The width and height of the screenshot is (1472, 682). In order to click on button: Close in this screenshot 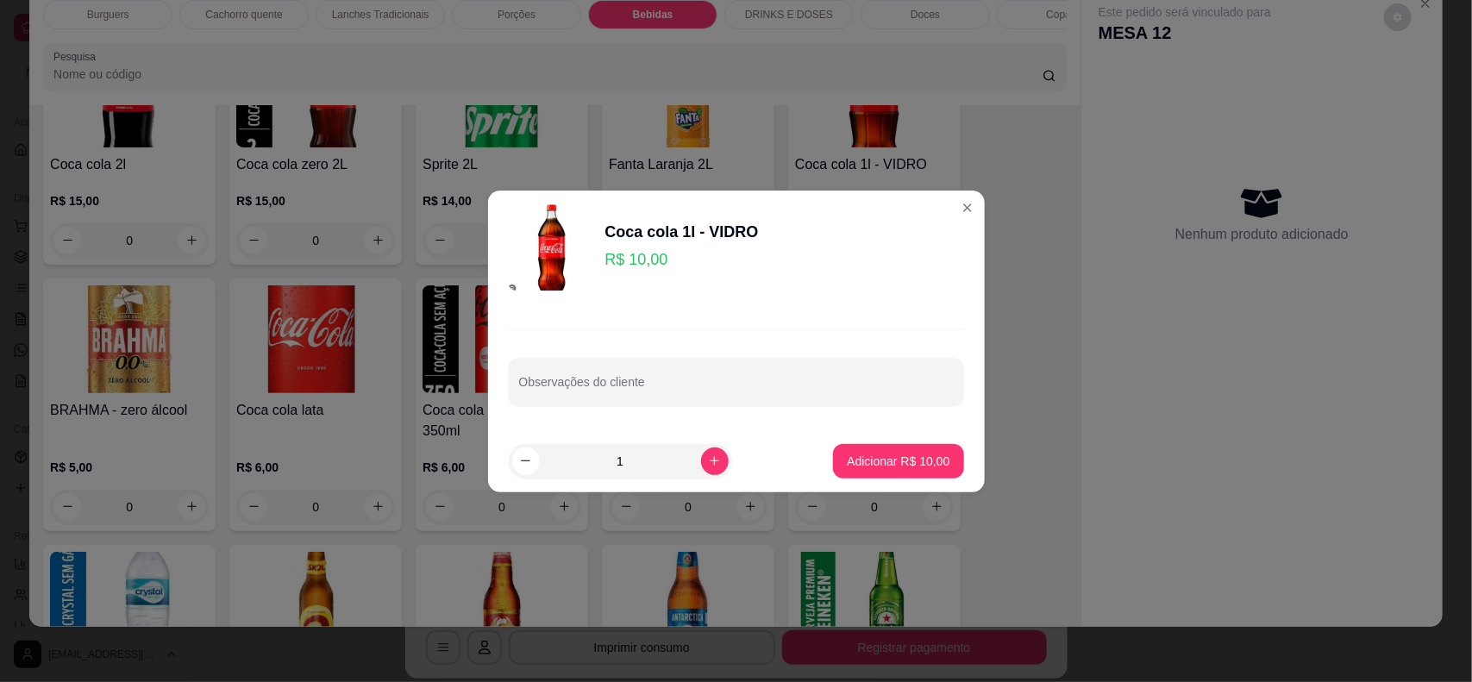, I will do `click(967, 208)`.